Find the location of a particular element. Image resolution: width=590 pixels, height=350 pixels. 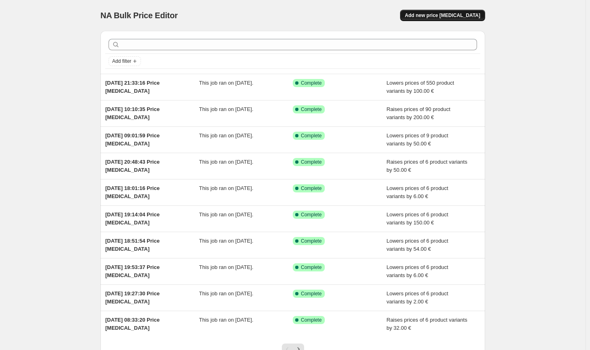

span: Raises prices of 90 product variants by 200.00 € is located at coordinates (419, 113).